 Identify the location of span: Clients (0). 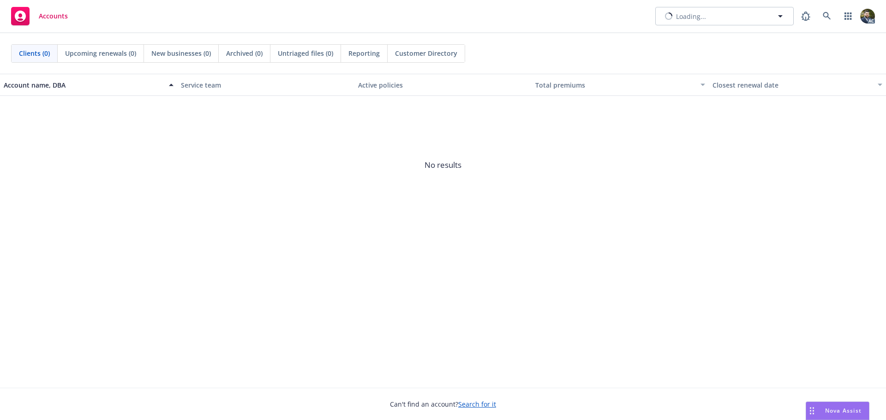
(34, 53).